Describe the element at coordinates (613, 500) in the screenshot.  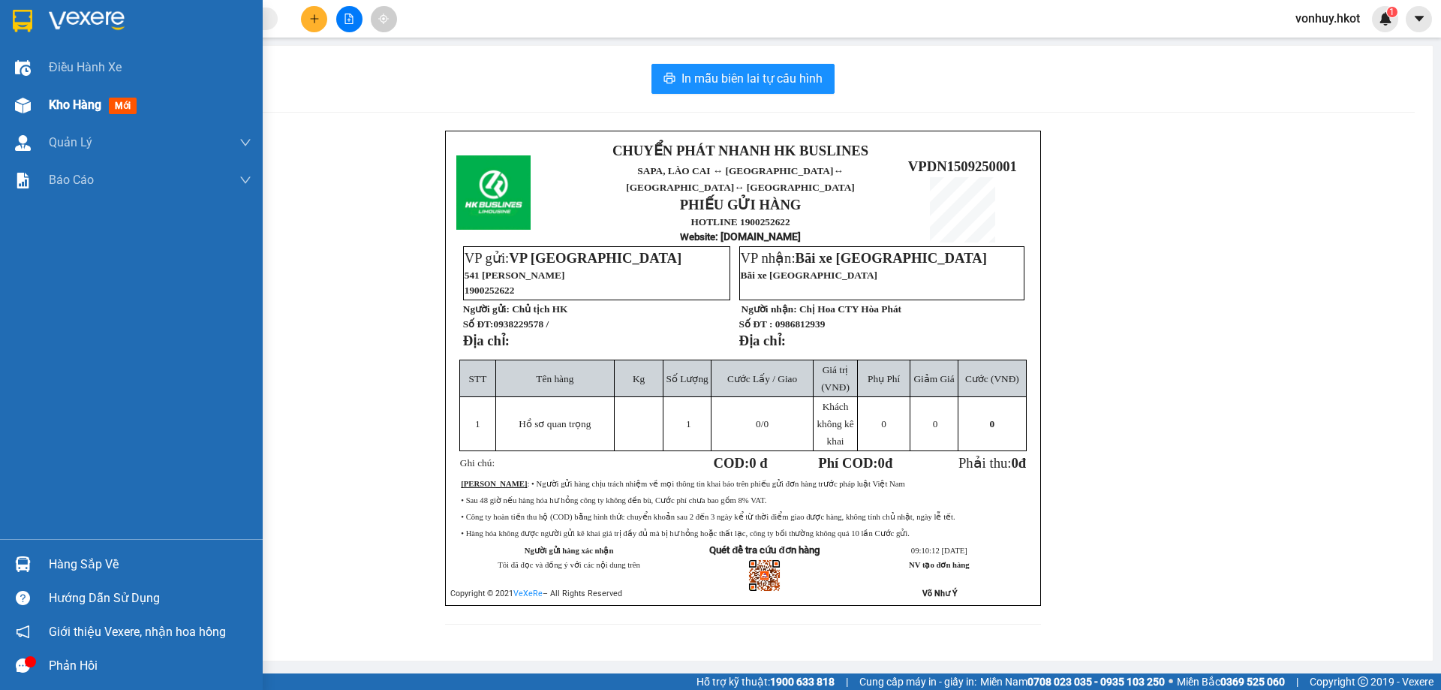
I see `span: • Sau 48 giờ nếu hàng hóa hư hỏng công ty không đền bù, Cước phí chưa bao gồm 8% VAT.` at that location.